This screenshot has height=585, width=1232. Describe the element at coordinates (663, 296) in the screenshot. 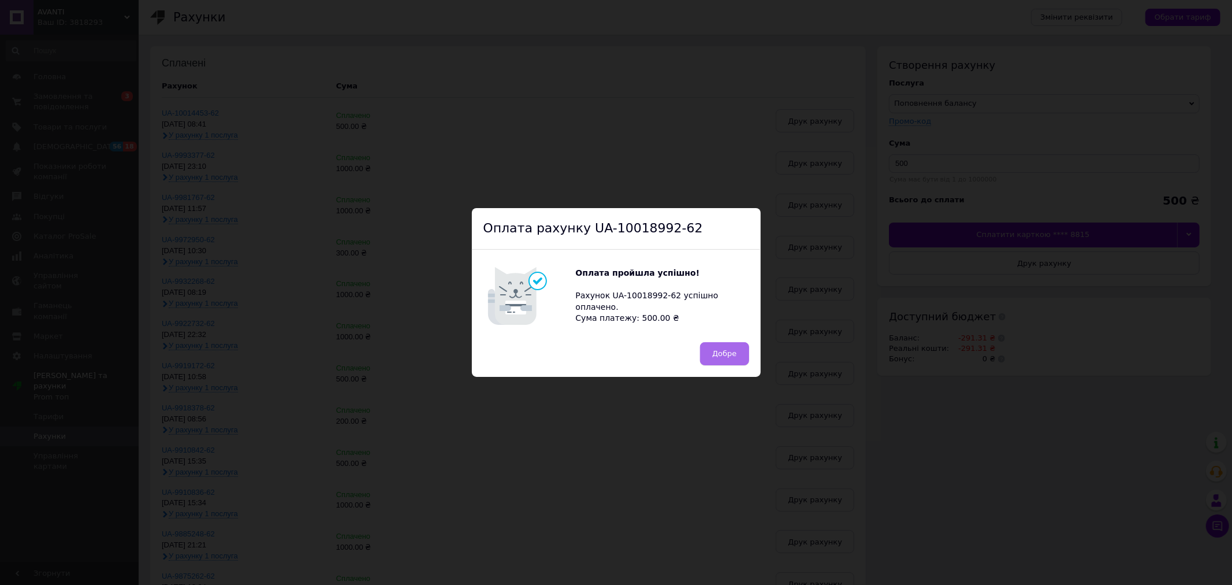

I see `div: Рахунок UA-10018992-62 успішно оплачено. Сума платежу: 500.00 ₴` at that location.